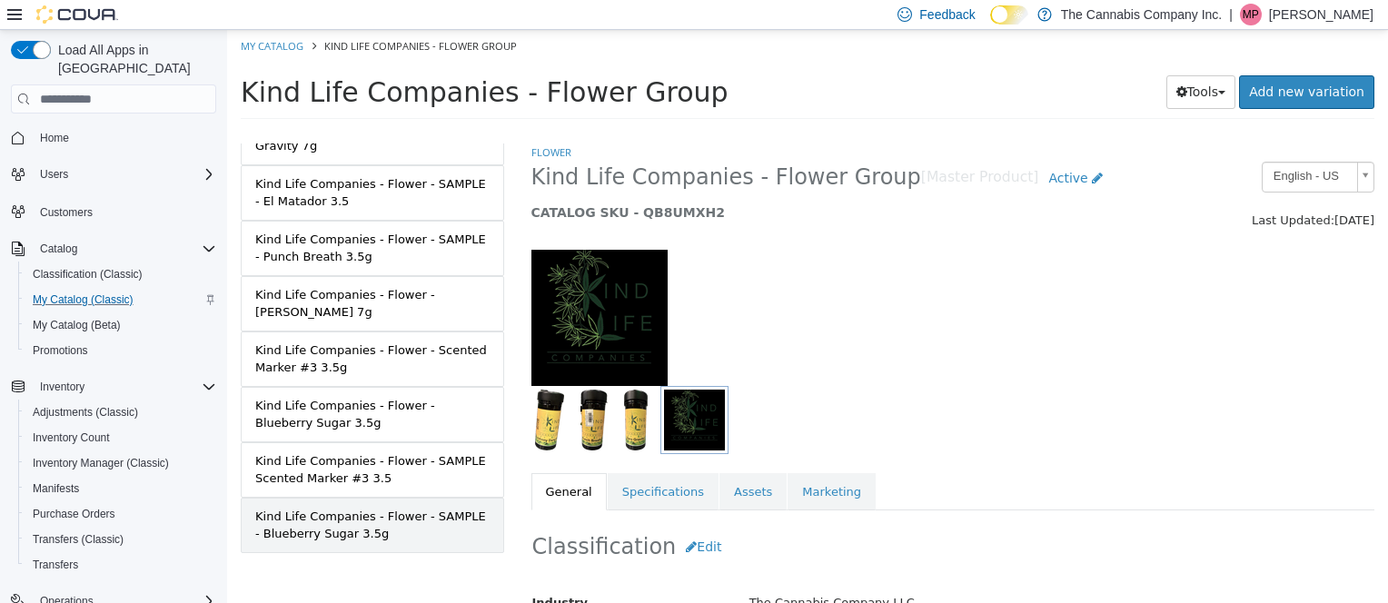 The height and width of the screenshot is (603, 1388). I want to click on a: English - US, so click(1091, 147).